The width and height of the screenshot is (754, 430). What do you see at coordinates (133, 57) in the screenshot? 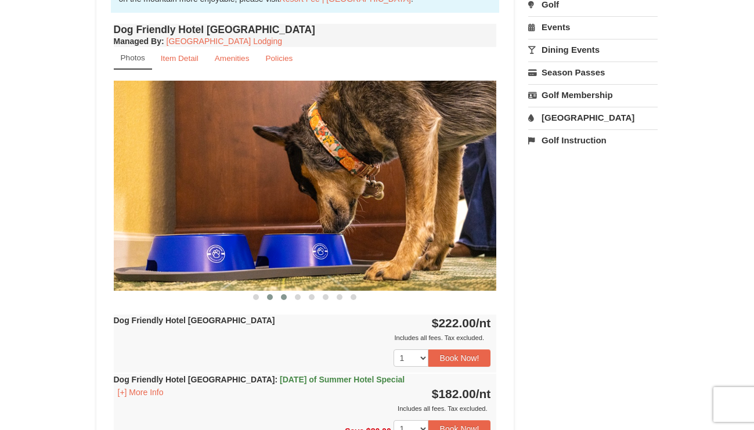
I see `small: Photos` at bounding box center [133, 57].